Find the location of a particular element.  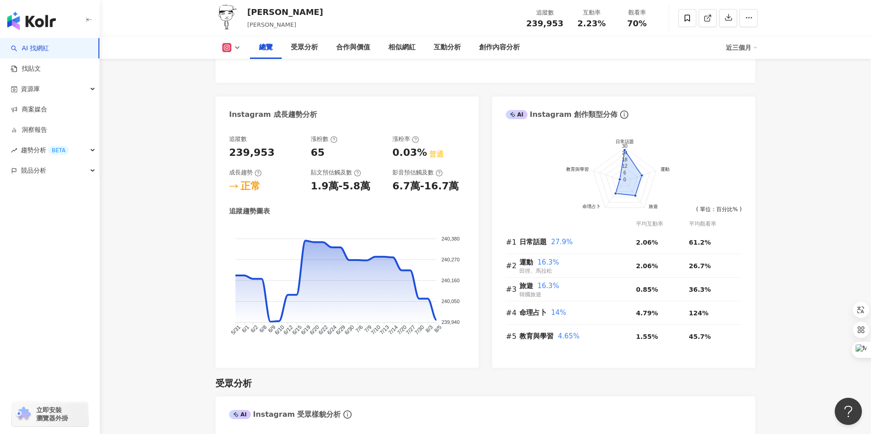

div: 貼文預估觸及數 is located at coordinates (336, 173).